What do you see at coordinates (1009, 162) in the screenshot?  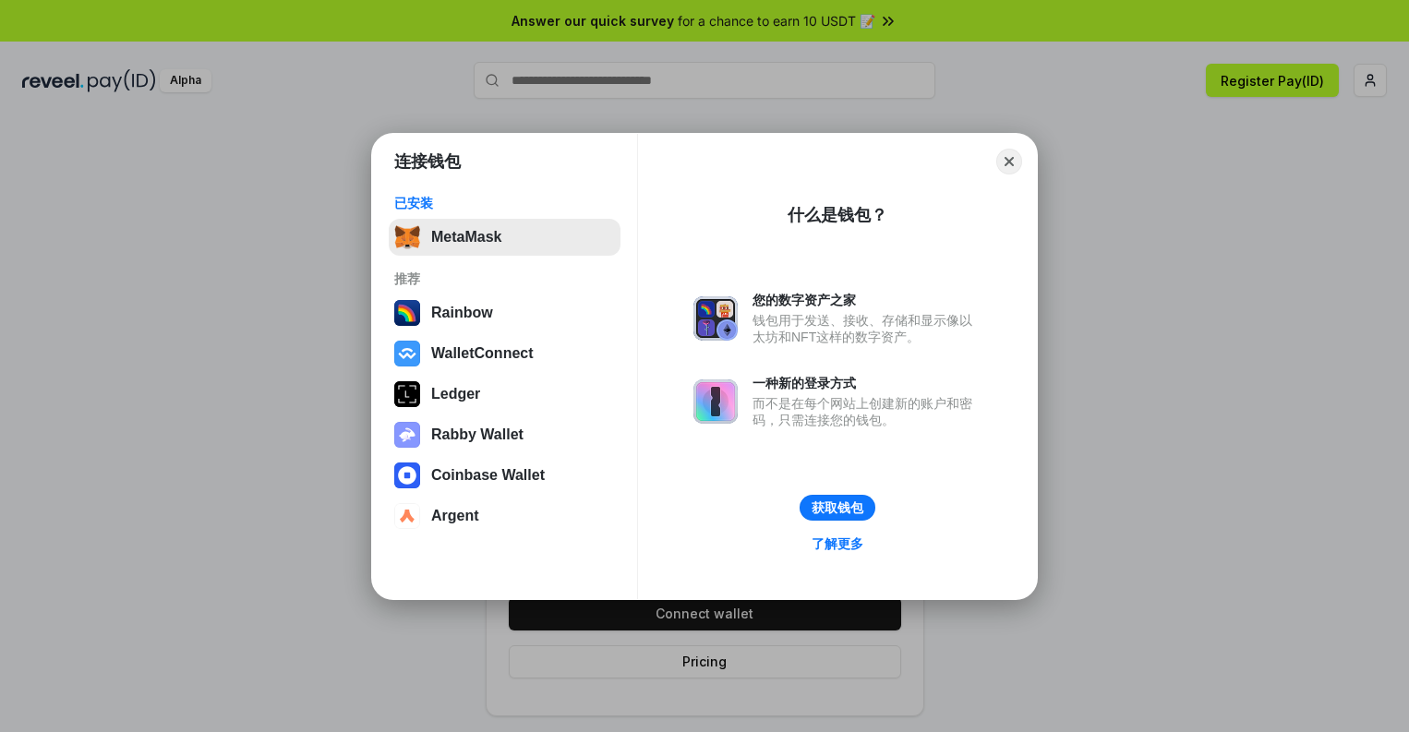 I see `button: Close` at bounding box center [1009, 162].